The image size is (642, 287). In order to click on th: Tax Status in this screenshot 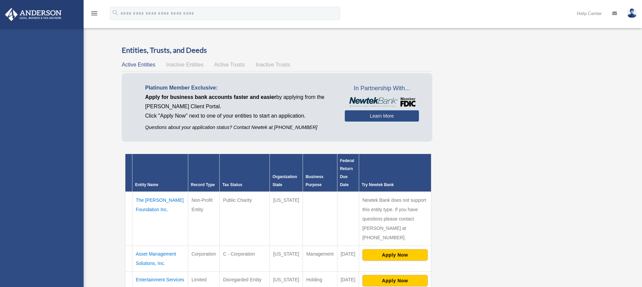, I will do `click(245, 173)`.